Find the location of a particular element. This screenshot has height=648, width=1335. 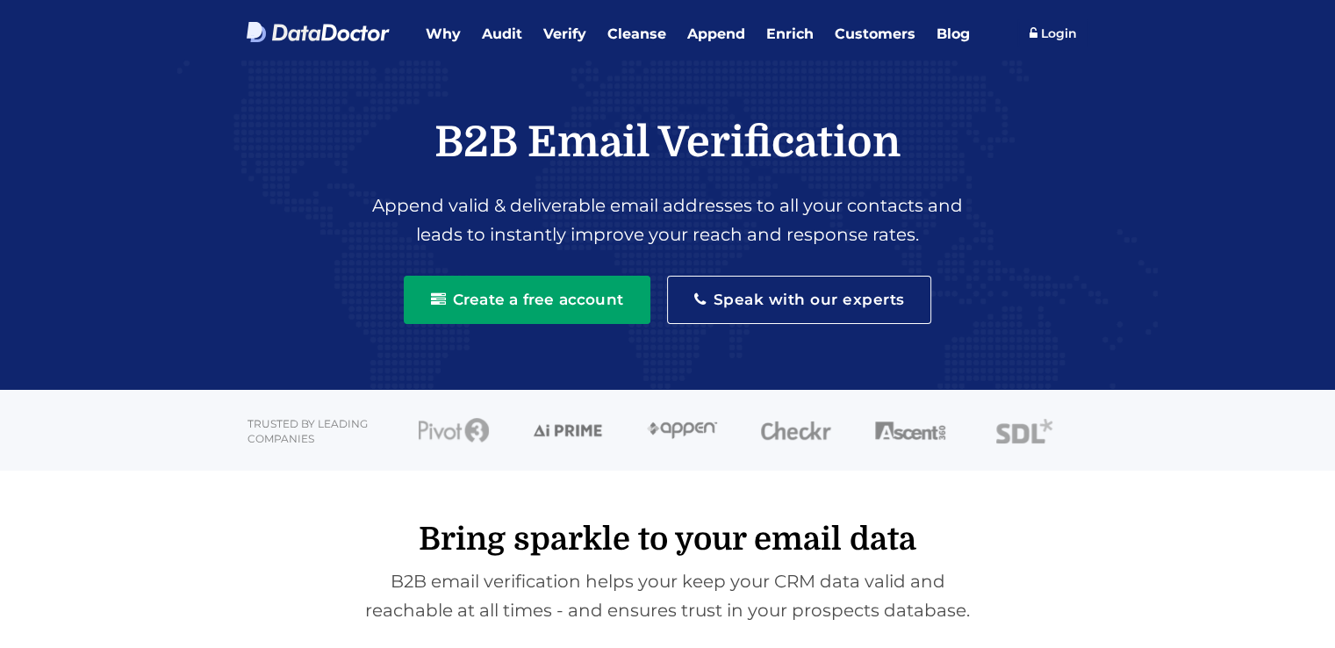

a: Cleanse is located at coordinates (636, 28).